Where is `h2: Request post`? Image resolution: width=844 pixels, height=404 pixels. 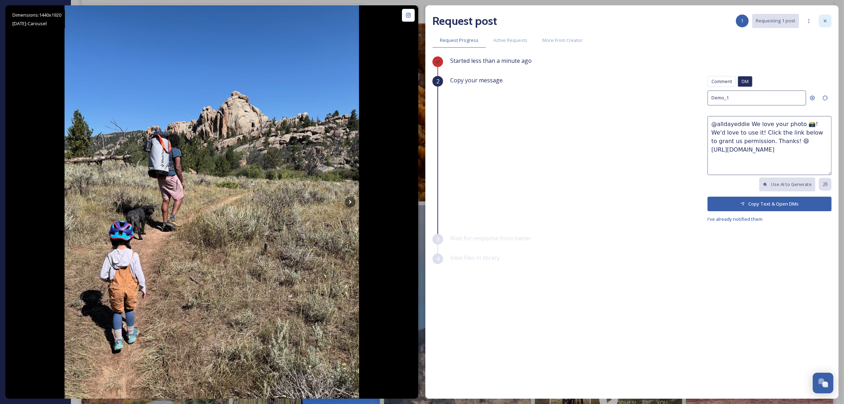 h2: Request post is located at coordinates (465, 21).